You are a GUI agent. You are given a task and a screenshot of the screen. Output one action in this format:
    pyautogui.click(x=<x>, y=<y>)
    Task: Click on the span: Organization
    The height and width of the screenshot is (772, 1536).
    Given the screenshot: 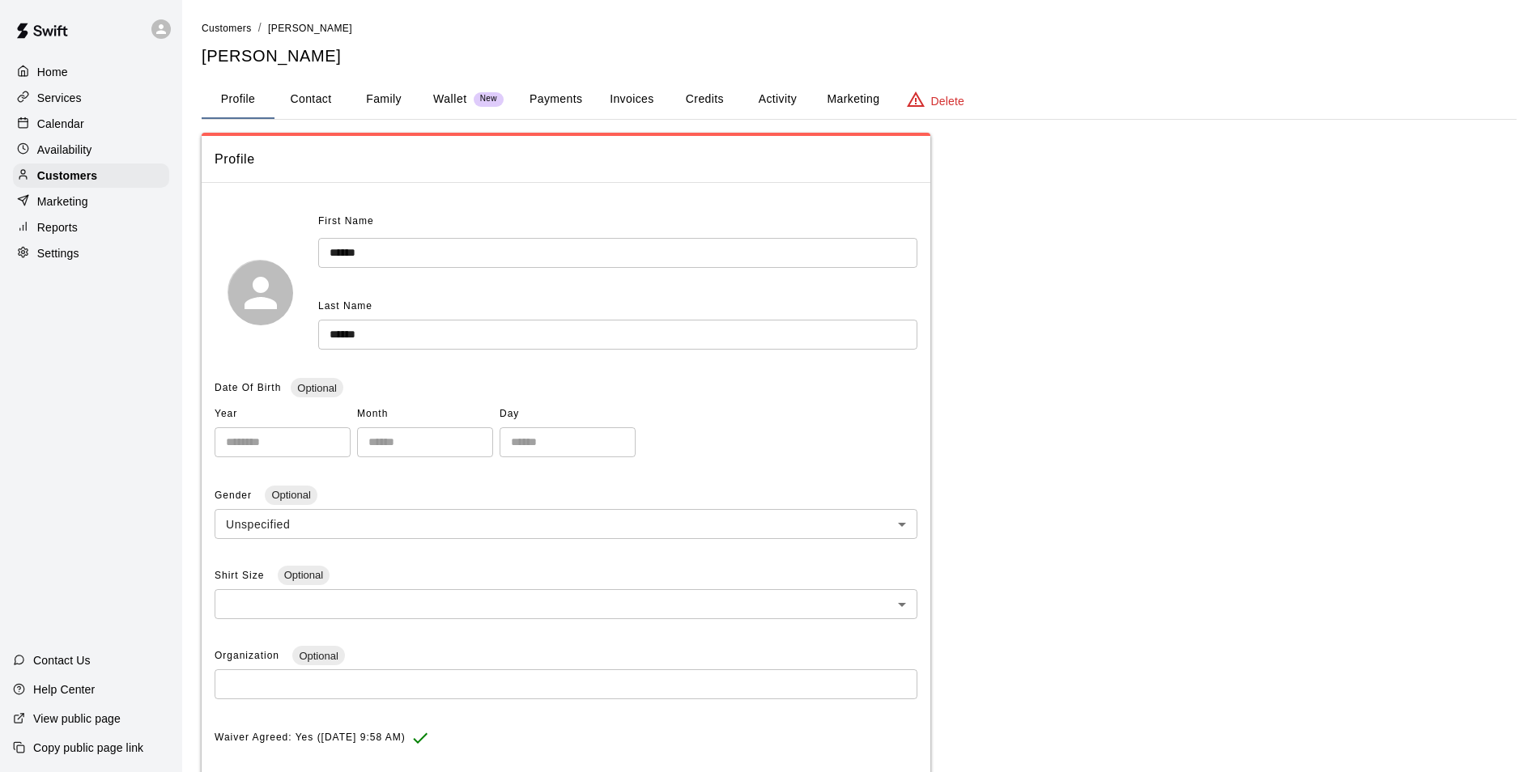 What is the action you would take?
    pyautogui.click(x=249, y=656)
    